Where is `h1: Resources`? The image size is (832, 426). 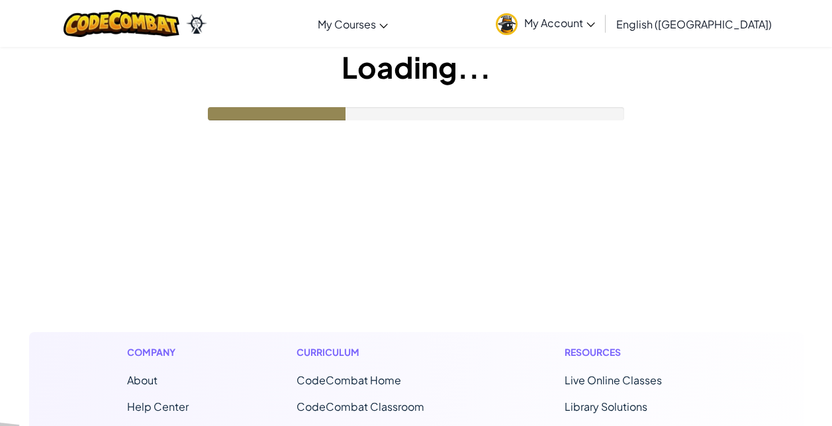
h1: Resources is located at coordinates (634, 352).